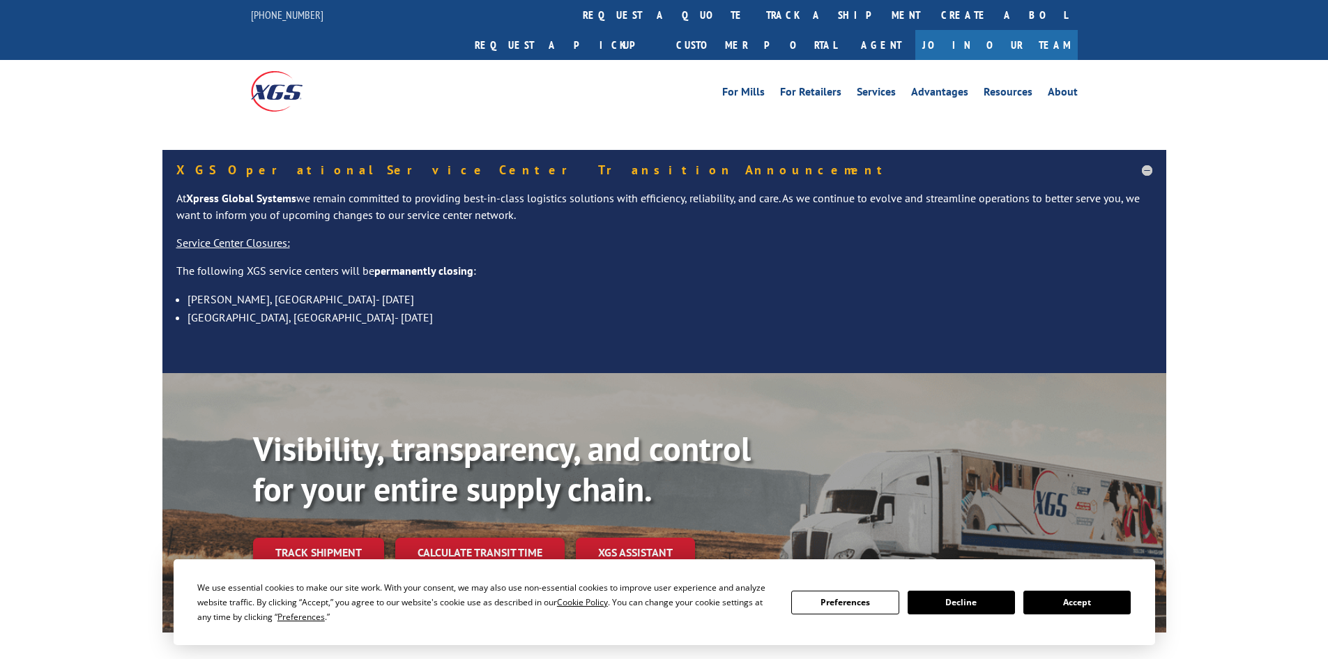 This screenshot has height=659, width=1328. I want to click on strong: Xpress Global Systems, so click(241, 198).